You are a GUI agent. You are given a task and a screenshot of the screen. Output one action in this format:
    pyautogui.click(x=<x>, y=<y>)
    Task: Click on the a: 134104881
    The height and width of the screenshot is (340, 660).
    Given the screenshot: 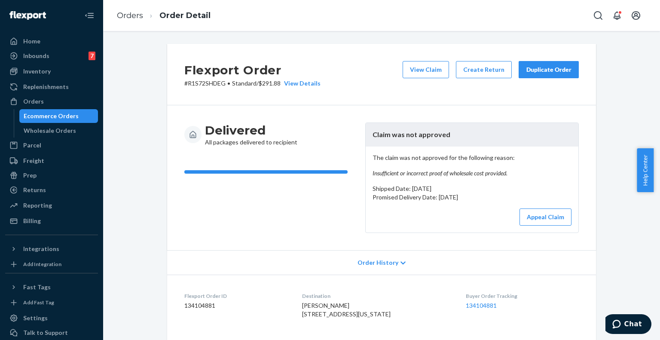 What is the action you would take?
    pyautogui.click(x=481, y=305)
    